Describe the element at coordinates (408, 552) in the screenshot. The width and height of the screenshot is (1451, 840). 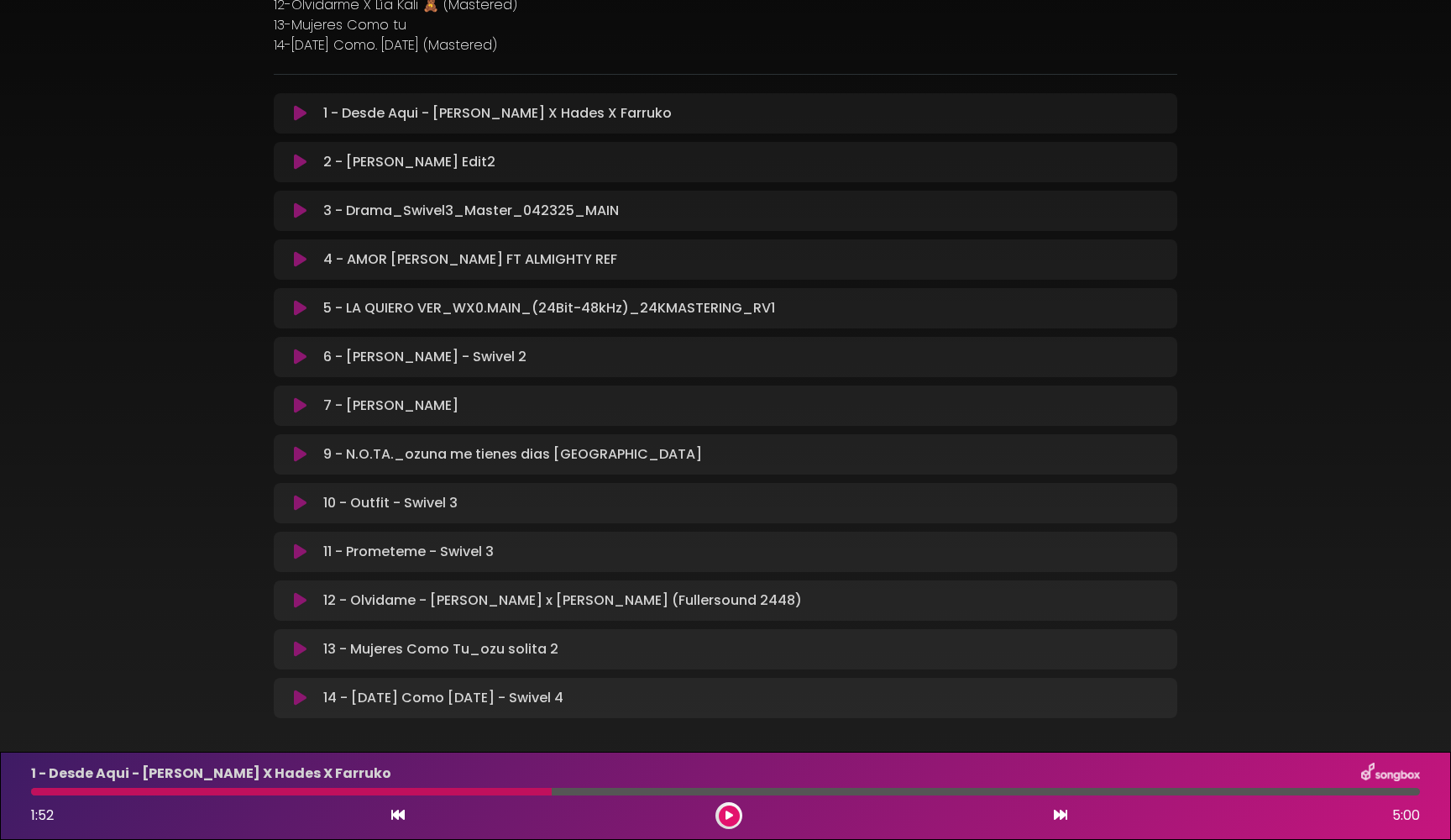
I see `p: 11 - Prometeme - Swivel 3` at that location.